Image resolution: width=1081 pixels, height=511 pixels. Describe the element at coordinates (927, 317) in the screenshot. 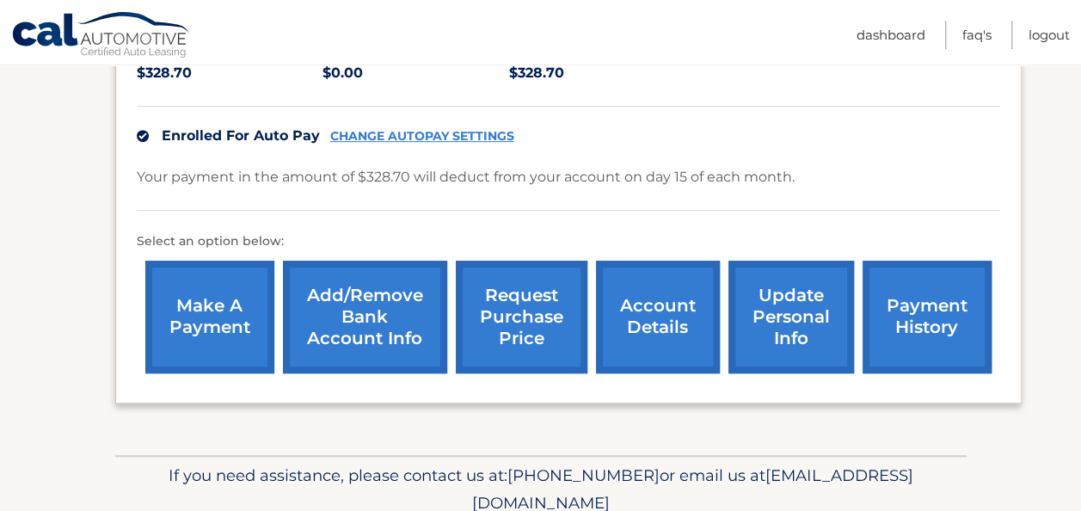

I see `a: payment history` at that location.